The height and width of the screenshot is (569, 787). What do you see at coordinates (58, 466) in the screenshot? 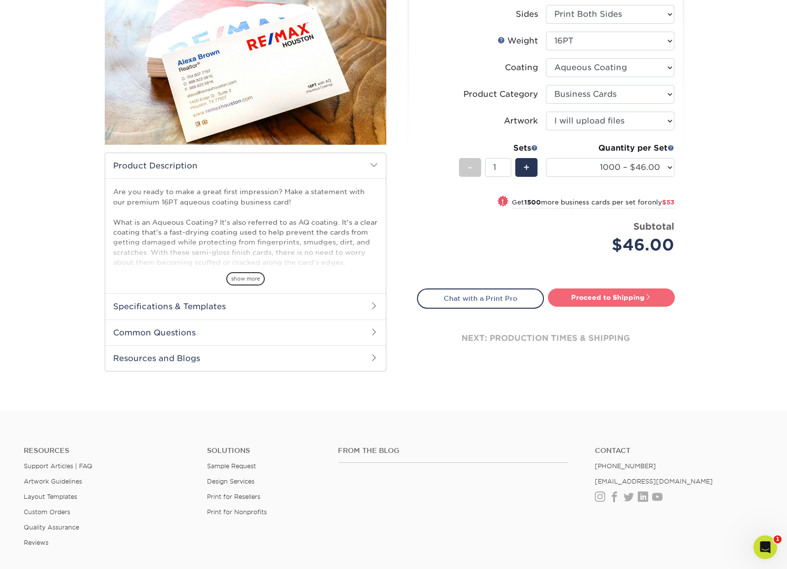
I see `a: Support Articles | FAQ` at bounding box center [58, 466].